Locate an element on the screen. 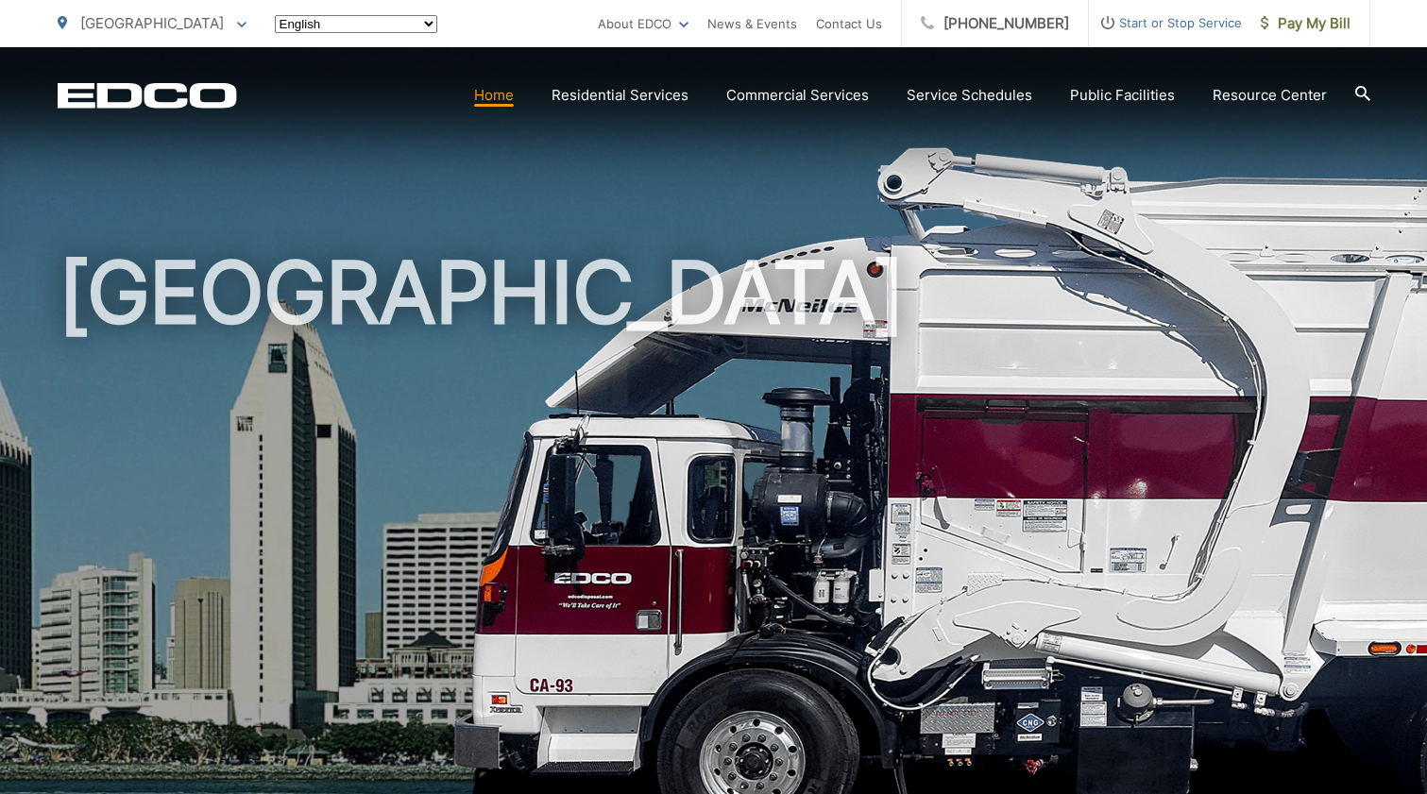 Image resolution: width=1427 pixels, height=794 pixels. a: Service Schedules is located at coordinates (969, 95).